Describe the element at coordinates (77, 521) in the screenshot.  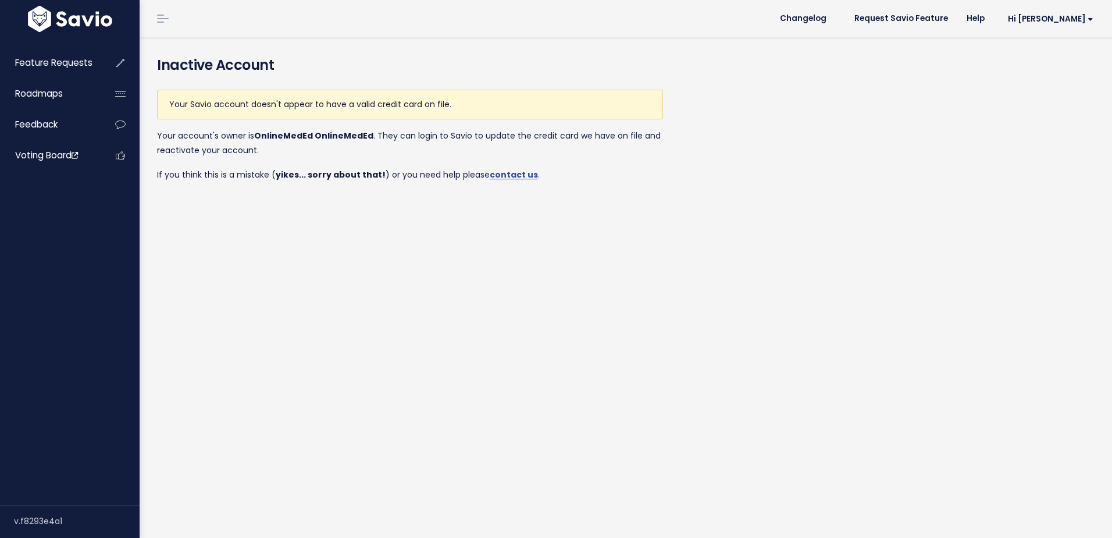
I see `div: v.f8293e4a1` at that location.